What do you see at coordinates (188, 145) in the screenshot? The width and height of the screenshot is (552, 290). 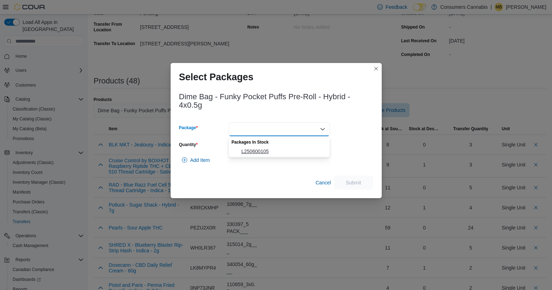 I see `label: Quantity` at bounding box center [188, 145].